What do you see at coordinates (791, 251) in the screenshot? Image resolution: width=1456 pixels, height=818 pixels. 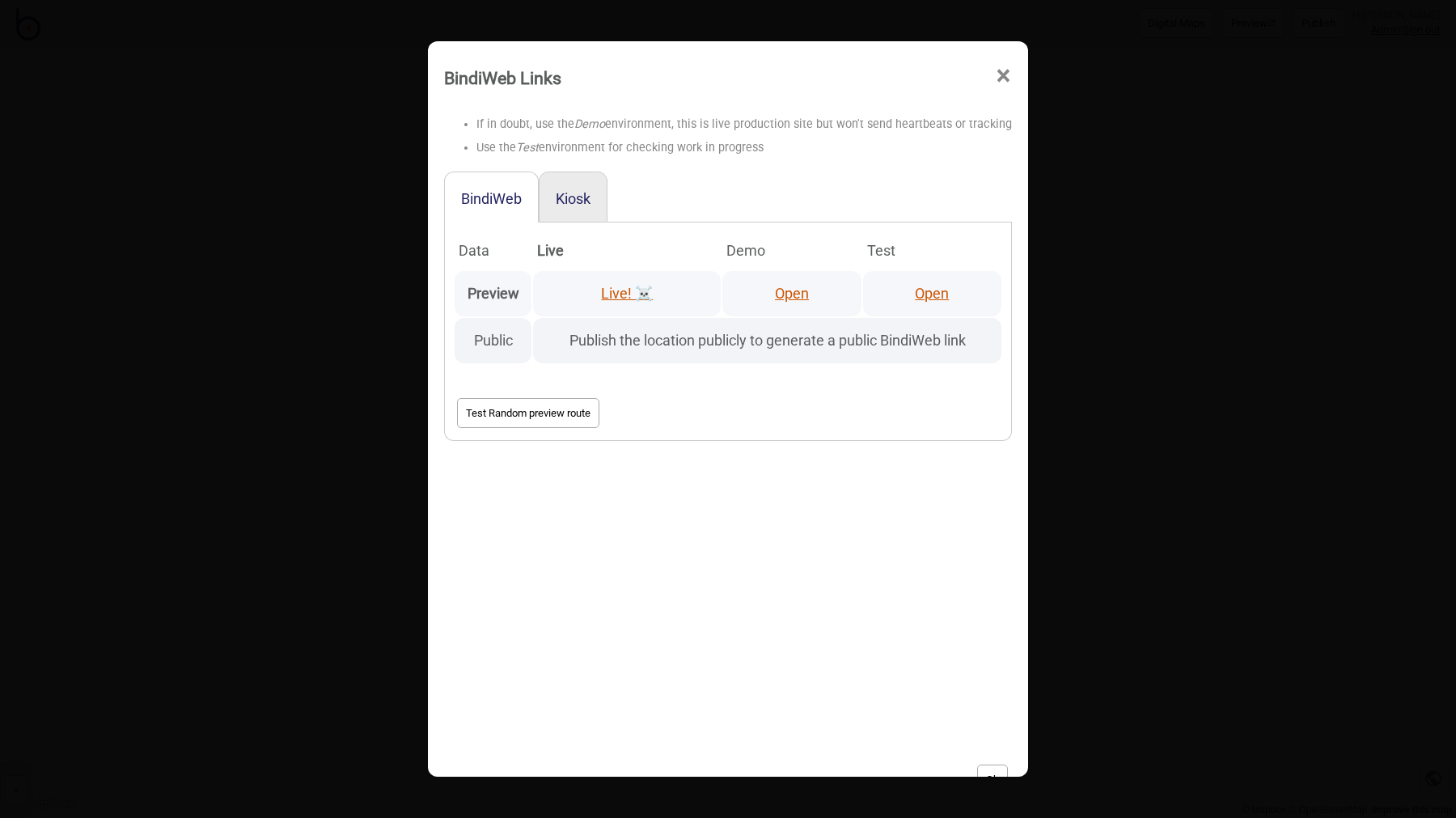 I see `th: Demo` at bounding box center [791, 251].